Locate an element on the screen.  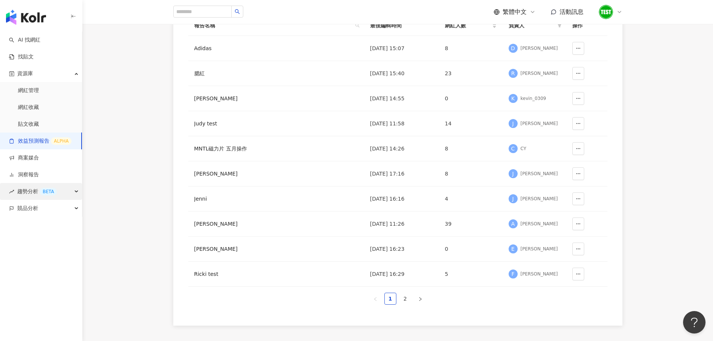
li: 2 is located at coordinates (405, 299).